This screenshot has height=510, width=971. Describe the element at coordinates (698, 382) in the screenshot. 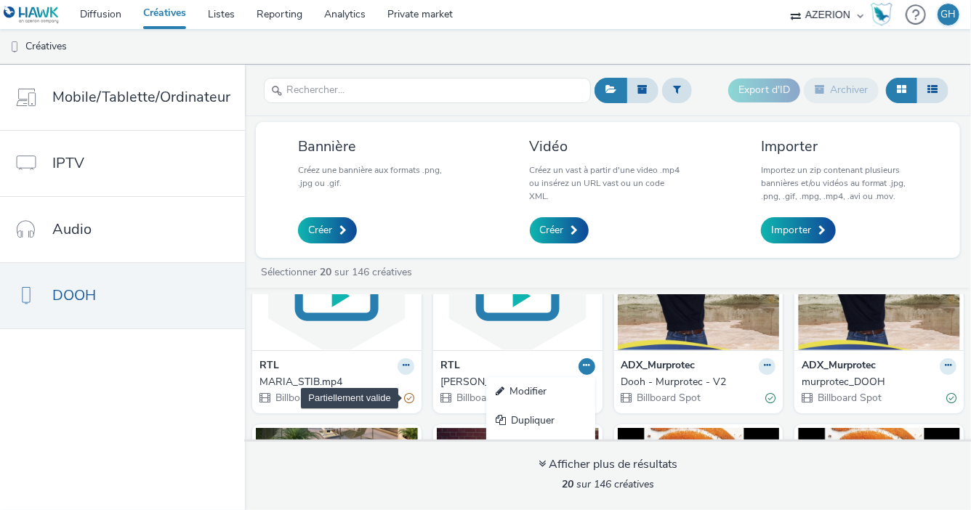

I see `a: Dooh - Murprotec - V2` at that location.